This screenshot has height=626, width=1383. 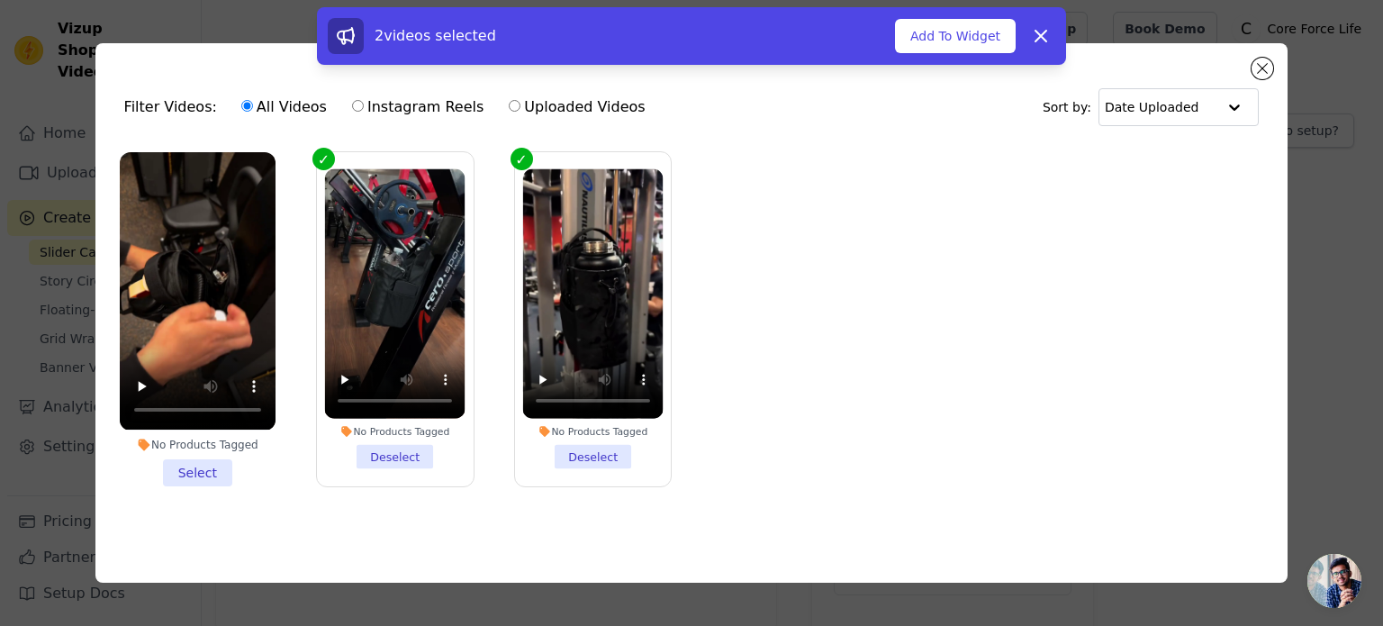 What do you see at coordinates (435, 35) in the screenshot?
I see `span: 2 videos selected` at bounding box center [435, 35].